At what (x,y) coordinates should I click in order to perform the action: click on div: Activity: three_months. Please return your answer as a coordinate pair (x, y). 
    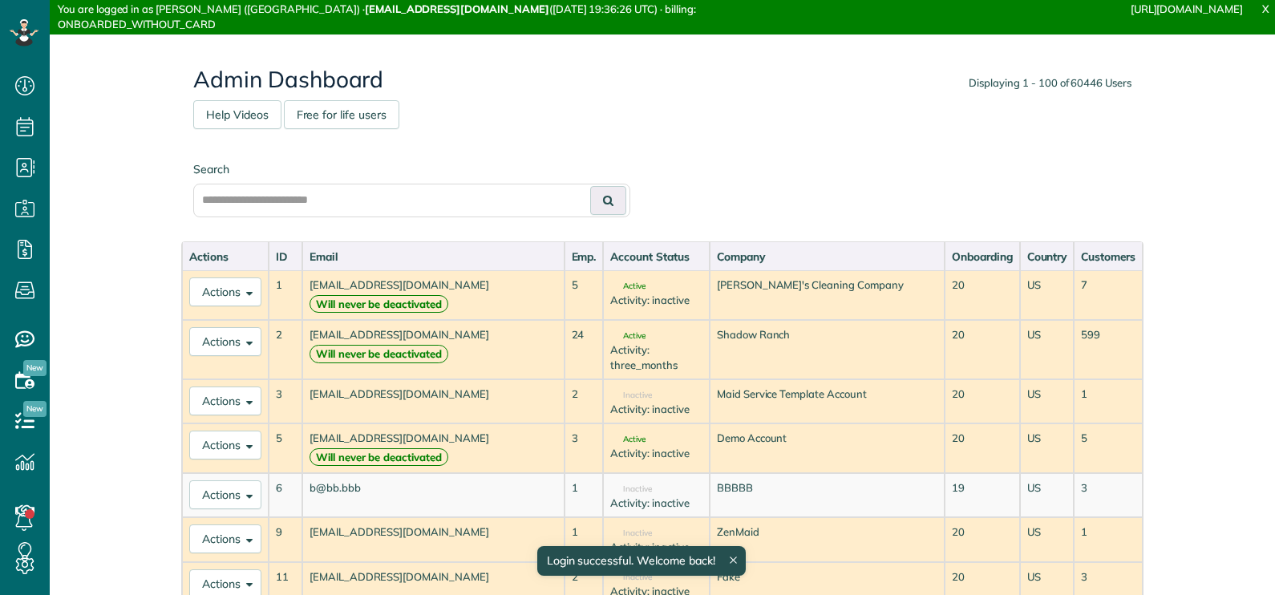
    Looking at the image, I should click on (656, 357).